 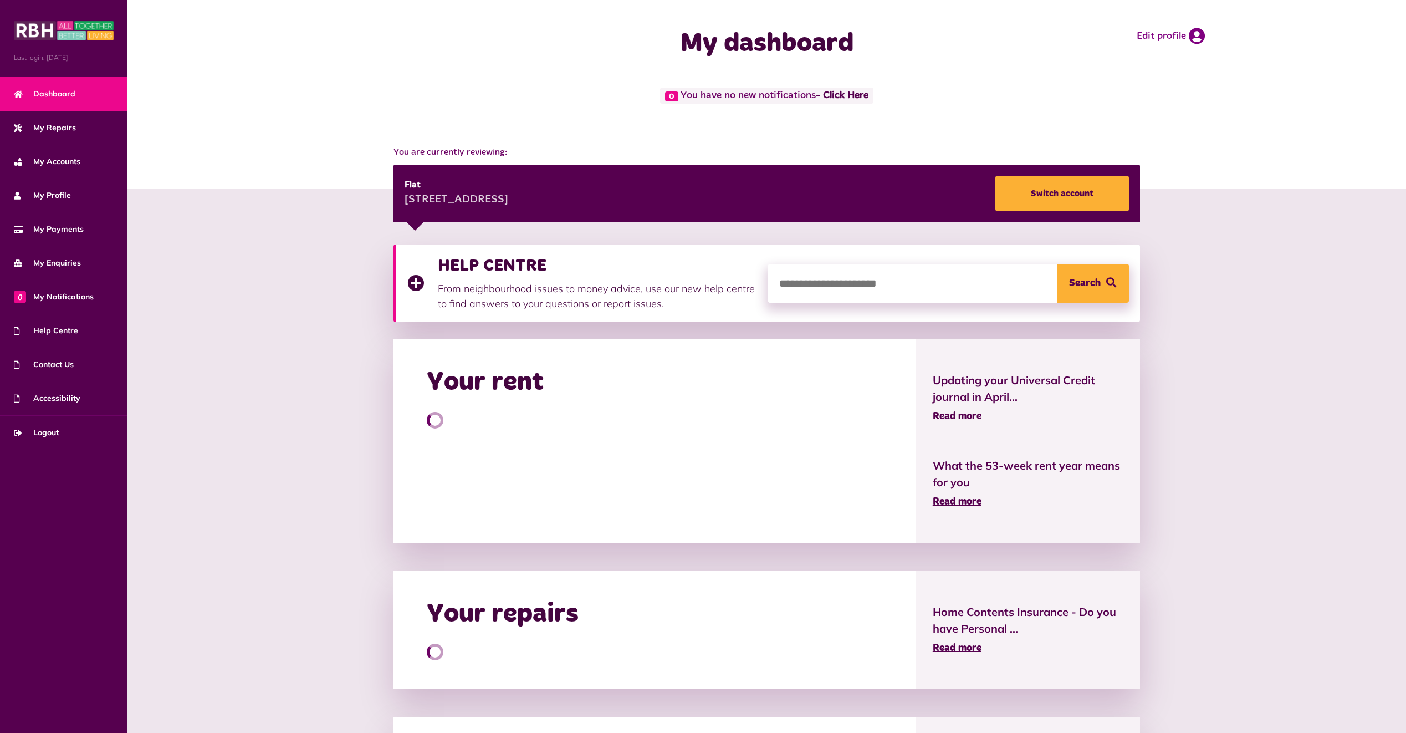 What do you see at coordinates (1062, 193) in the screenshot?
I see `a: Switch account` at bounding box center [1062, 193].